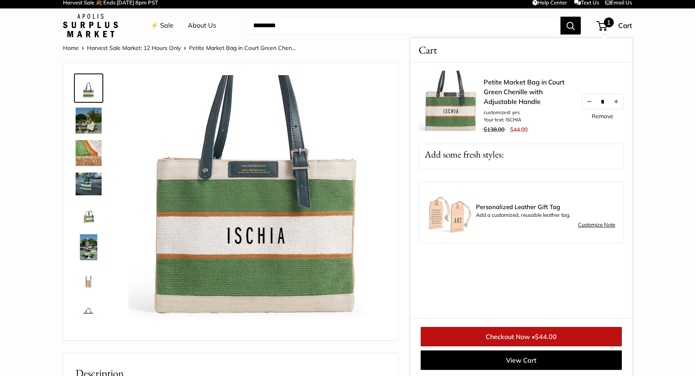 The width and height of the screenshot is (695, 376). I want to click on img: description_Stamp of authenticity printed on the back, so click(89, 312).